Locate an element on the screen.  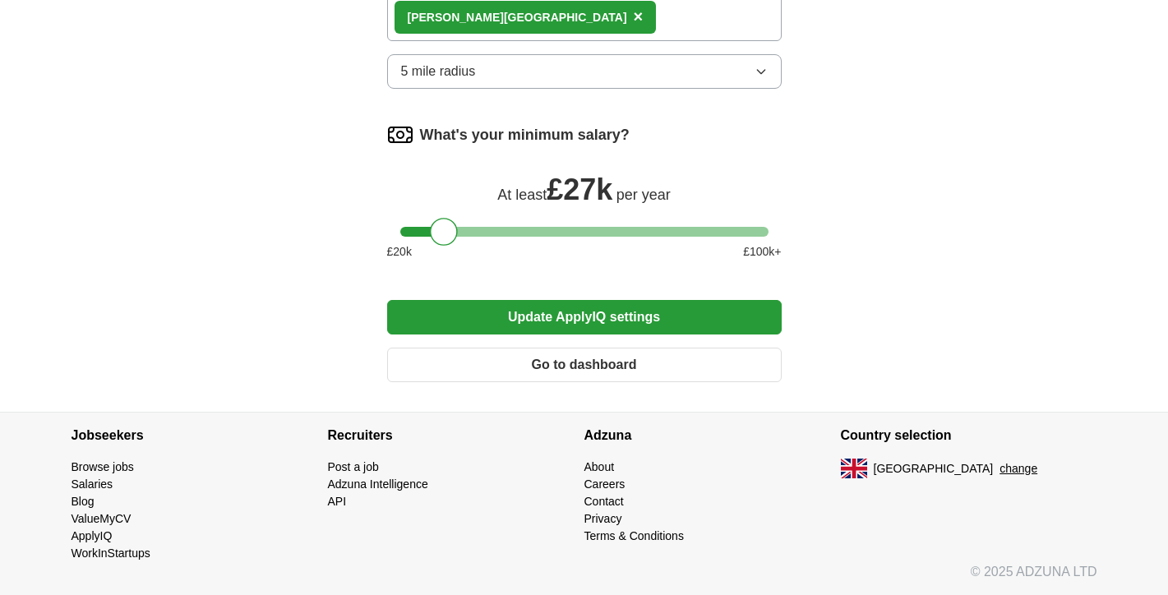
a: Blog is located at coordinates (83, 501).